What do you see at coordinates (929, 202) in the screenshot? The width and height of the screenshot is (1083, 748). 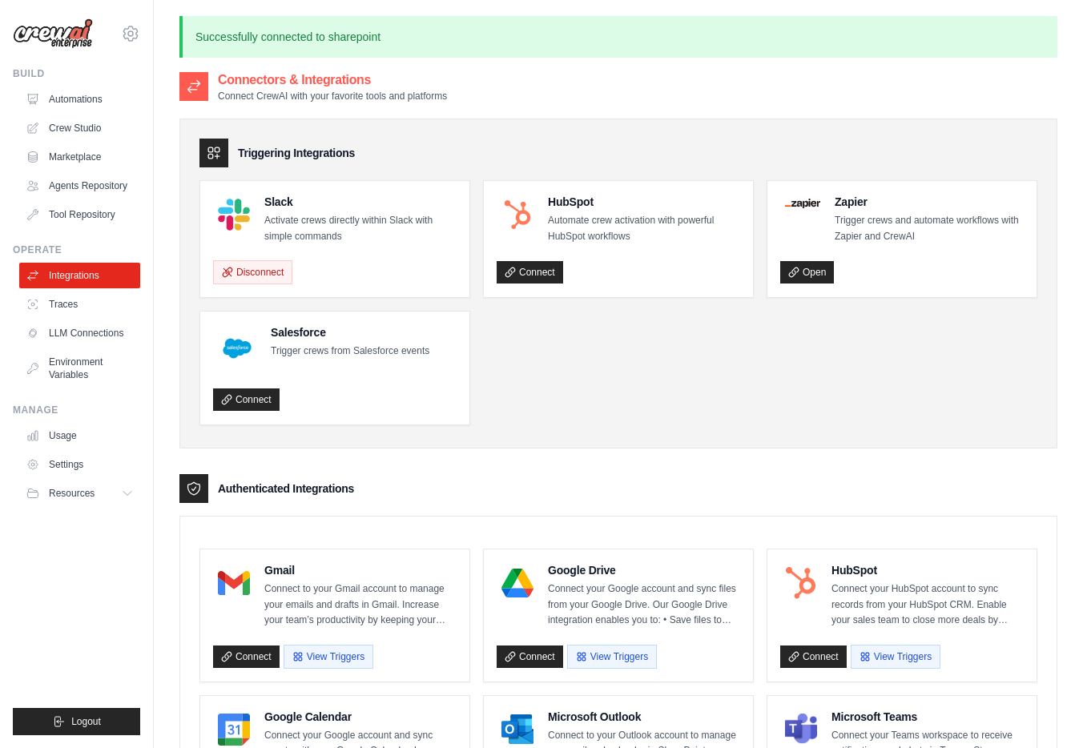 I see `h4: Zapier` at bounding box center [929, 202].